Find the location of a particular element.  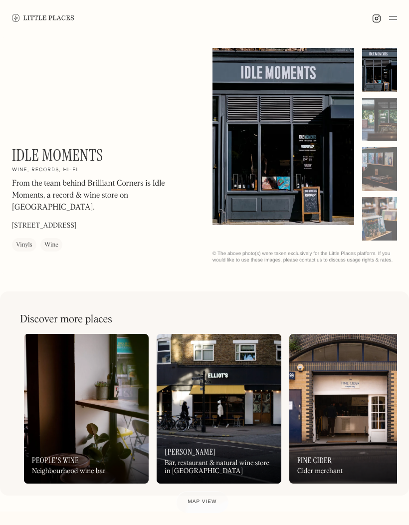

div: Wine is located at coordinates (51, 245).